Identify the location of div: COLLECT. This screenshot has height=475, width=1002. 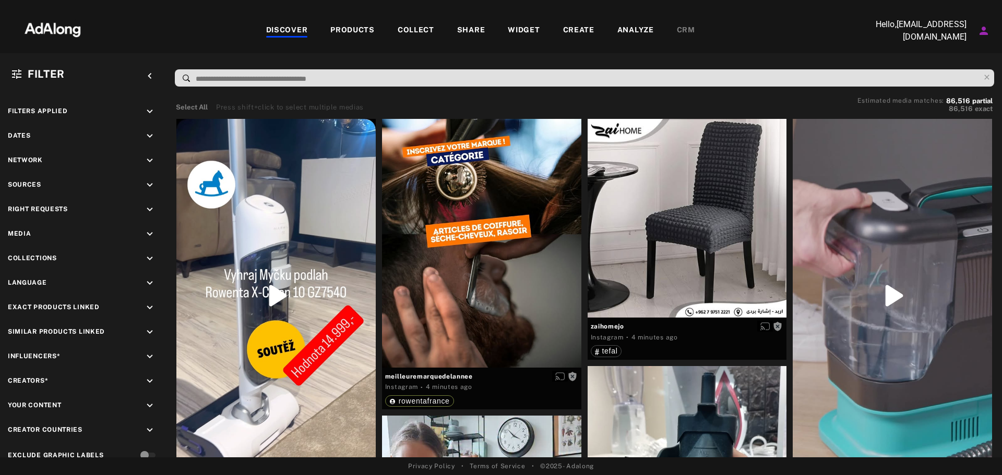
(416, 31).